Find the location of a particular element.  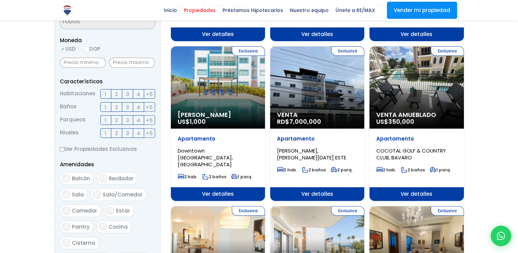

span: Préstamos Hipotecarios is located at coordinates (253, 10).